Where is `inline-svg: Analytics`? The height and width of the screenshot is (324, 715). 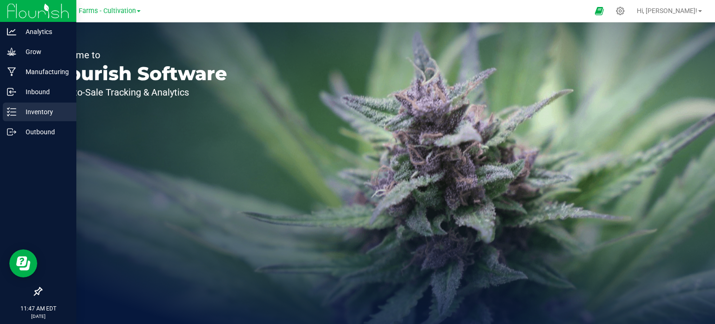
inline-svg: Analytics is located at coordinates (12, 32).